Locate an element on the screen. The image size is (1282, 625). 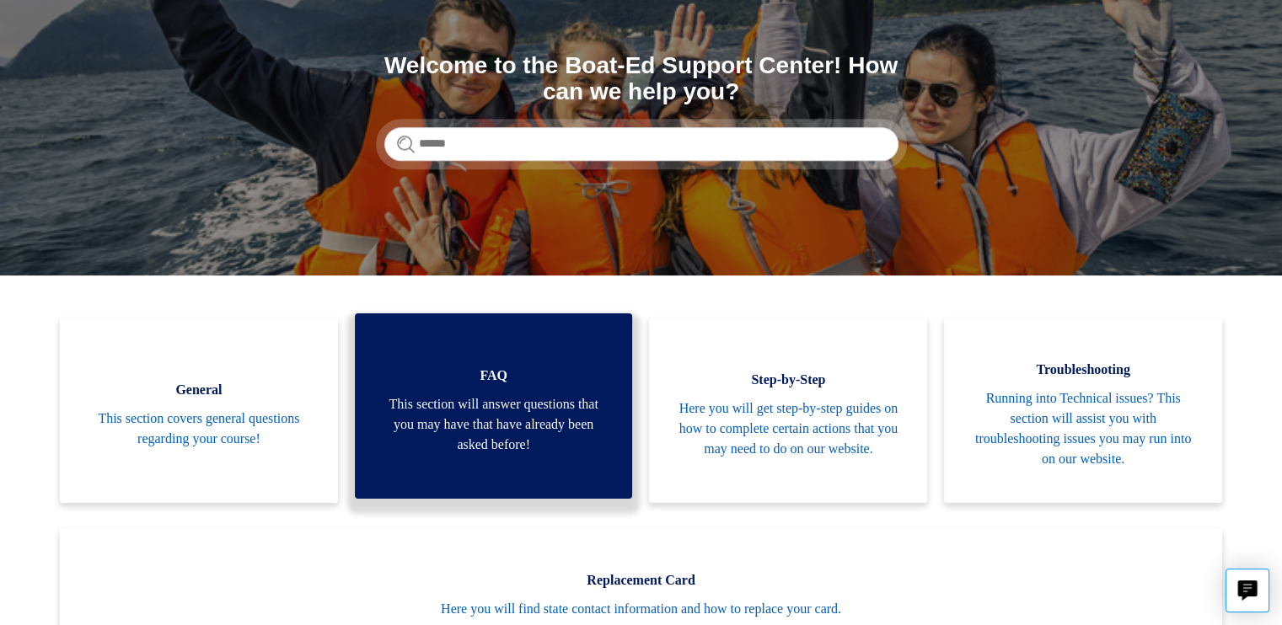
span: This section covers general questions regarding your course! is located at coordinates (199, 429).